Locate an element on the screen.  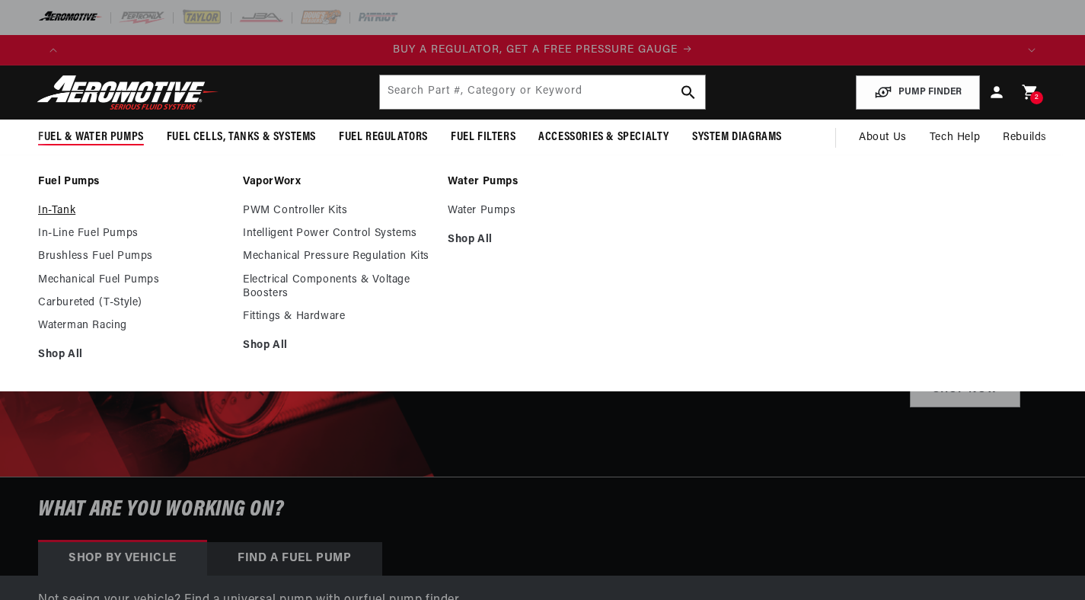
a: In-Tank is located at coordinates (132, 211).